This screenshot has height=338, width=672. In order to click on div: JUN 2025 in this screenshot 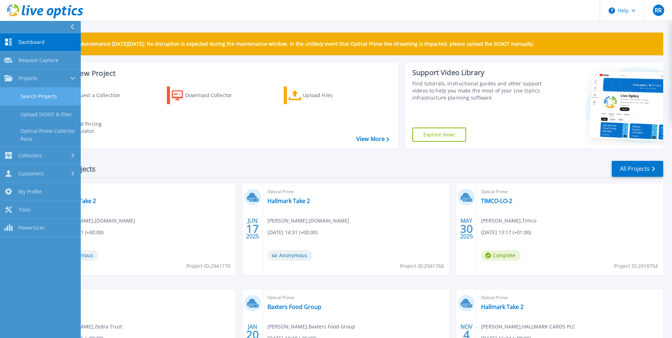, I will do `click(252, 228)`.